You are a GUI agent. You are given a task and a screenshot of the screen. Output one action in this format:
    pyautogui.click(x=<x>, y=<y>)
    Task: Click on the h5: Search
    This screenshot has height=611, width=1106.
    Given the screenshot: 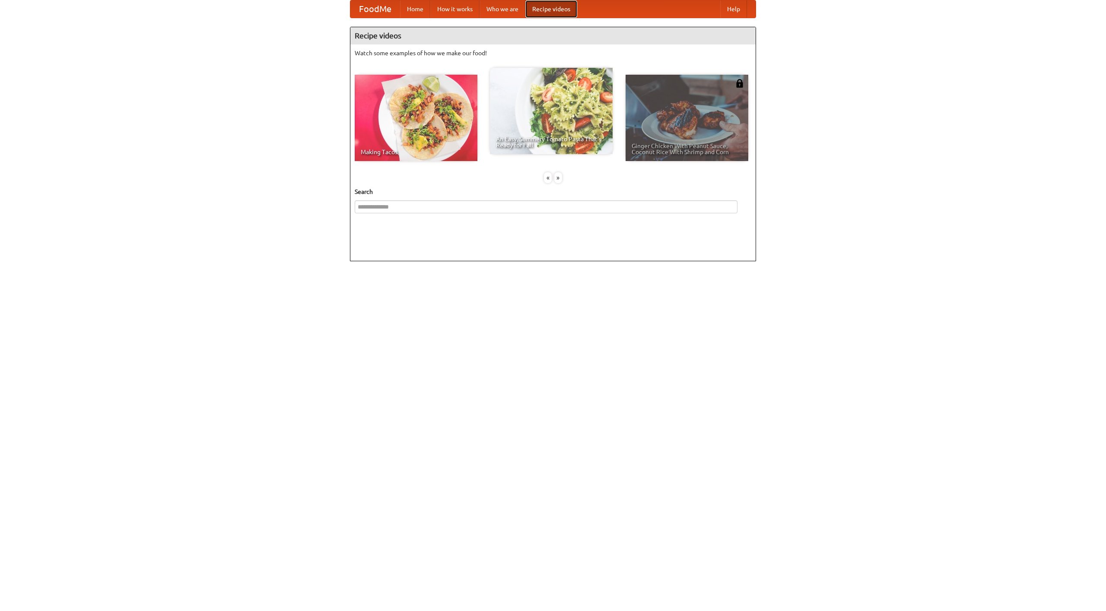 What is the action you would take?
    pyautogui.click(x=553, y=192)
    